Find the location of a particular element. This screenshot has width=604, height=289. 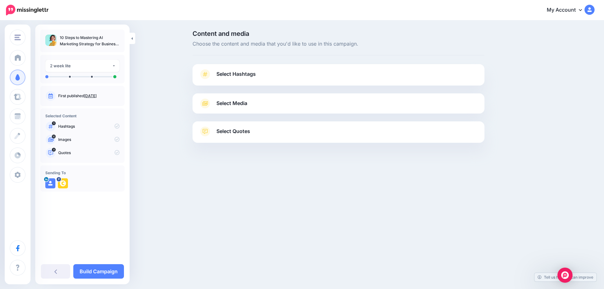

p: Quotes is located at coordinates (89, 153).